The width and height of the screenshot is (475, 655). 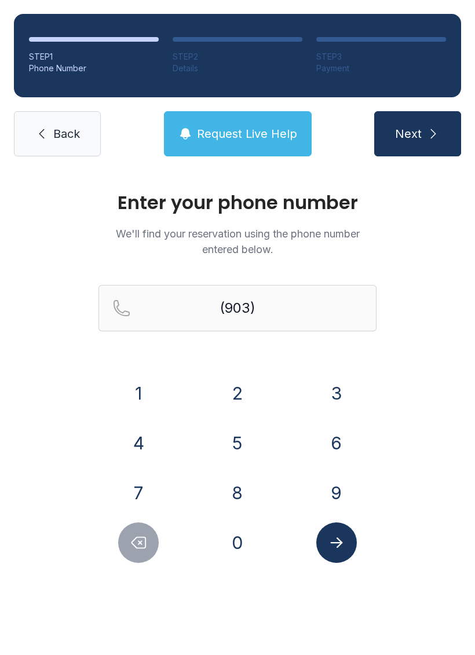 What do you see at coordinates (238, 68) in the screenshot?
I see `div: Details` at bounding box center [238, 68].